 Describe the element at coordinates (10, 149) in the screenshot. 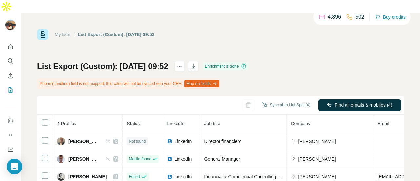

I see `button: Dashboard` at that location.